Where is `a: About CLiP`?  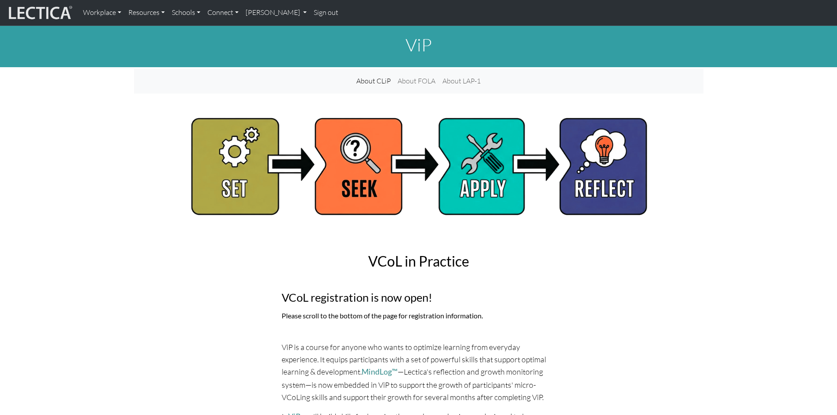 a: About CLiP is located at coordinates (374, 81).